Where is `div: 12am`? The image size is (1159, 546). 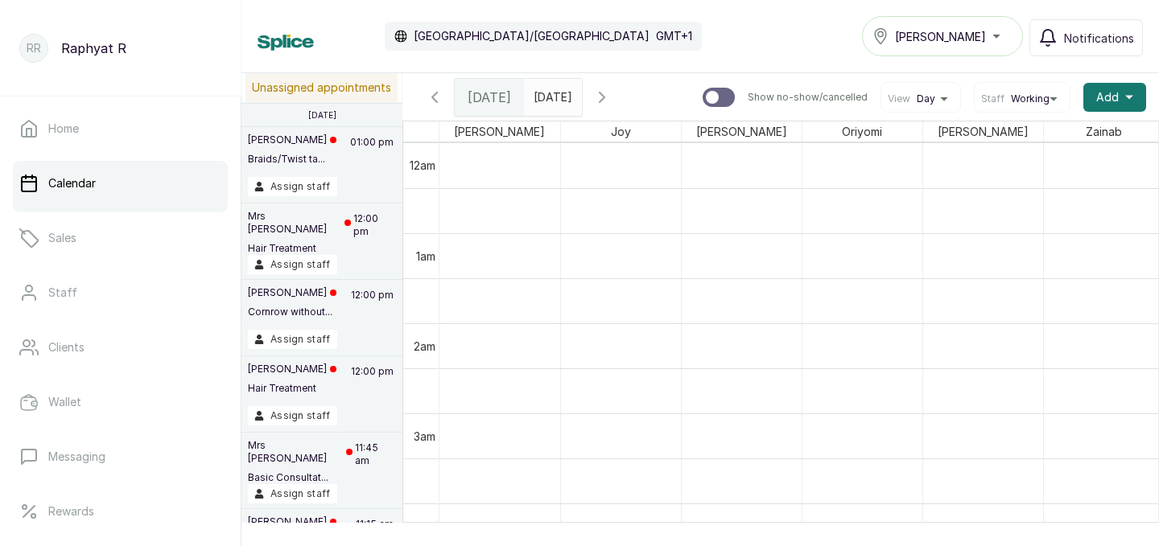
div: 12am is located at coordinates (422, 165).